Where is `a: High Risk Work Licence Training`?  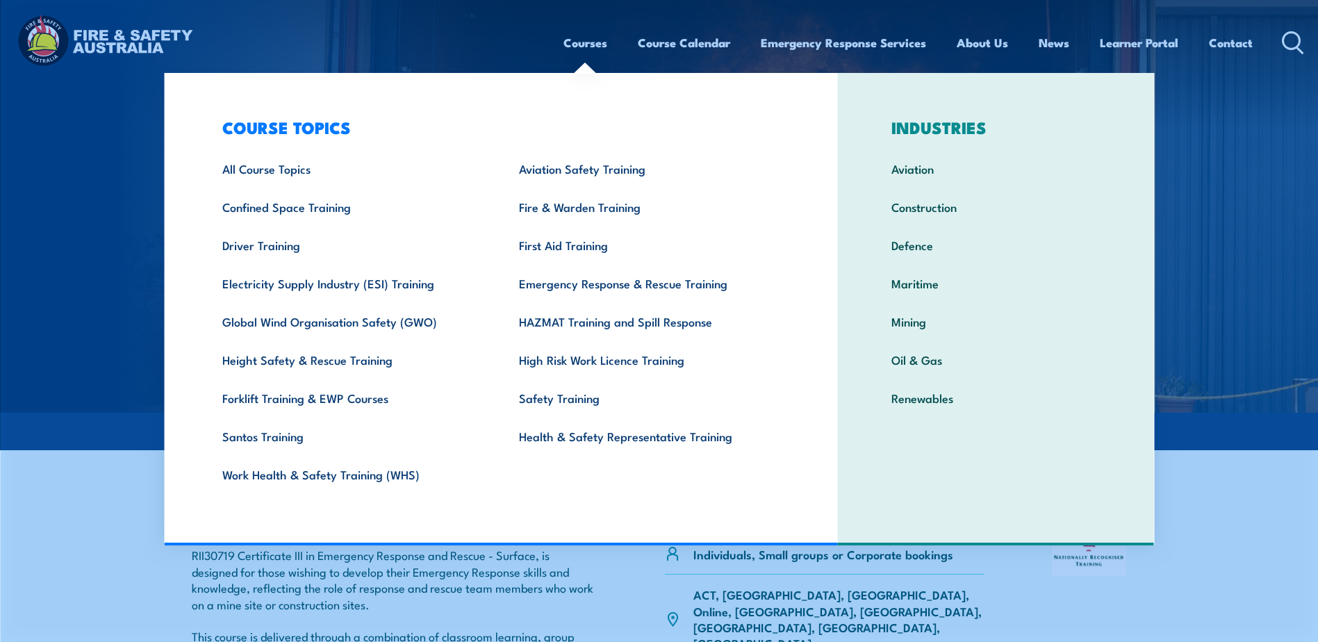
a: High Risk Work Licence Training is located at coordinates (646, 359).